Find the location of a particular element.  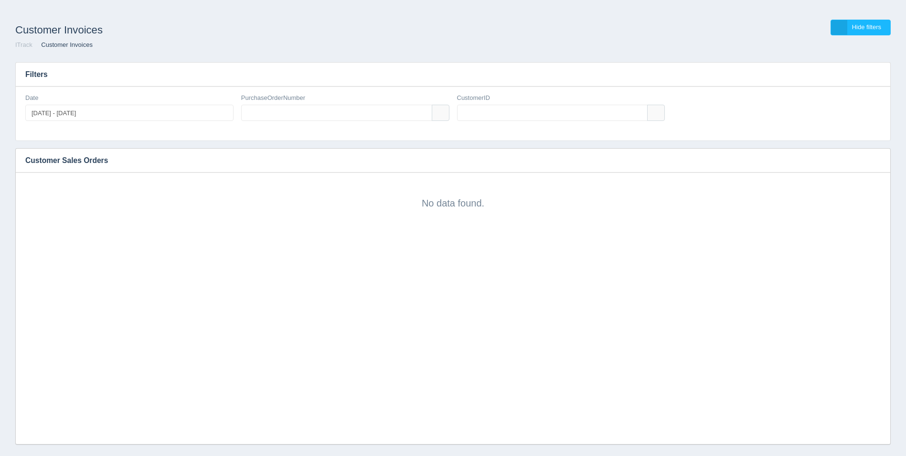

label: CustomerID is located at coordinates (473, 98).